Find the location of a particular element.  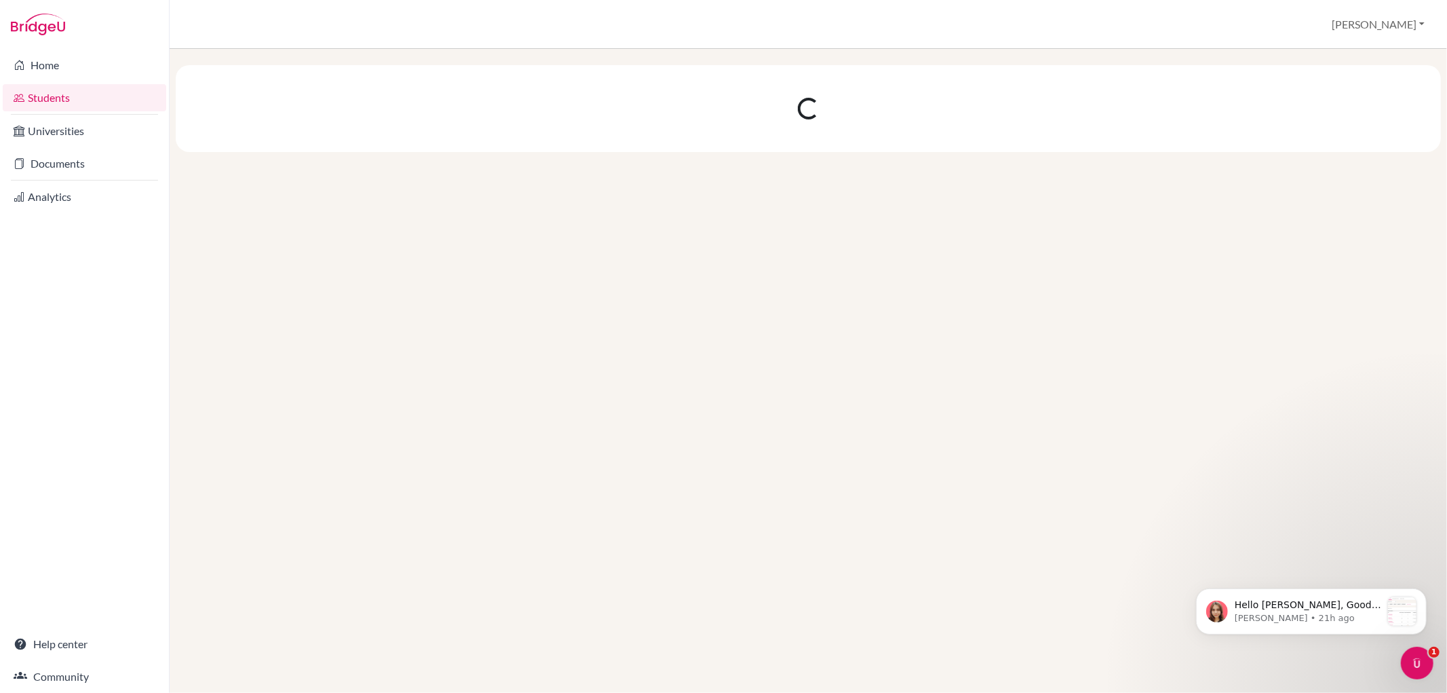

a: Help center is located at coordinates (84, 644).